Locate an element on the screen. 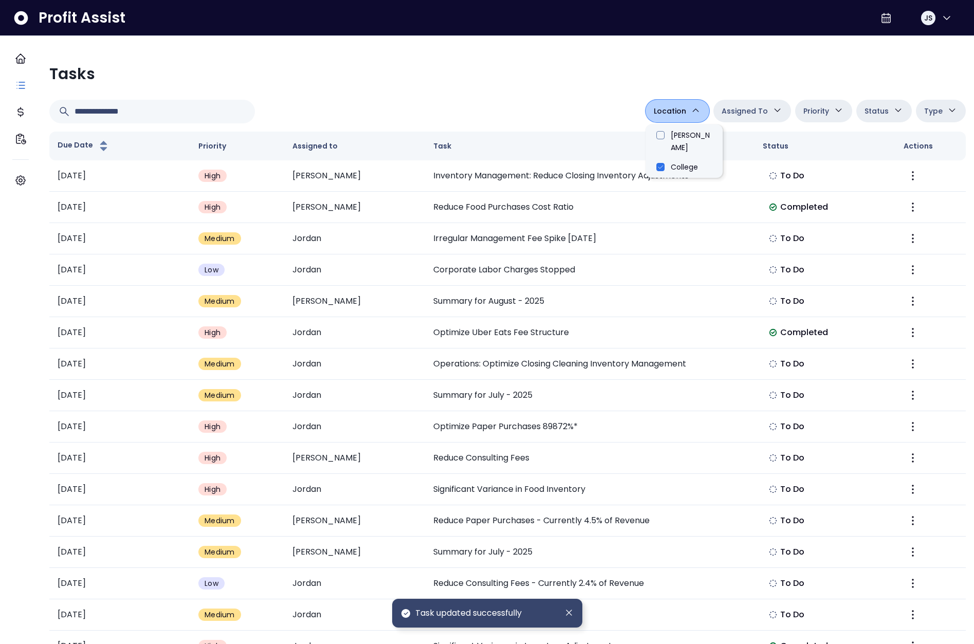 The height and width of the screenshot is (644, 974). td: Reduce Consulting Fees - Currently 2.4% of Revenue is located at coordinates (589, 583).